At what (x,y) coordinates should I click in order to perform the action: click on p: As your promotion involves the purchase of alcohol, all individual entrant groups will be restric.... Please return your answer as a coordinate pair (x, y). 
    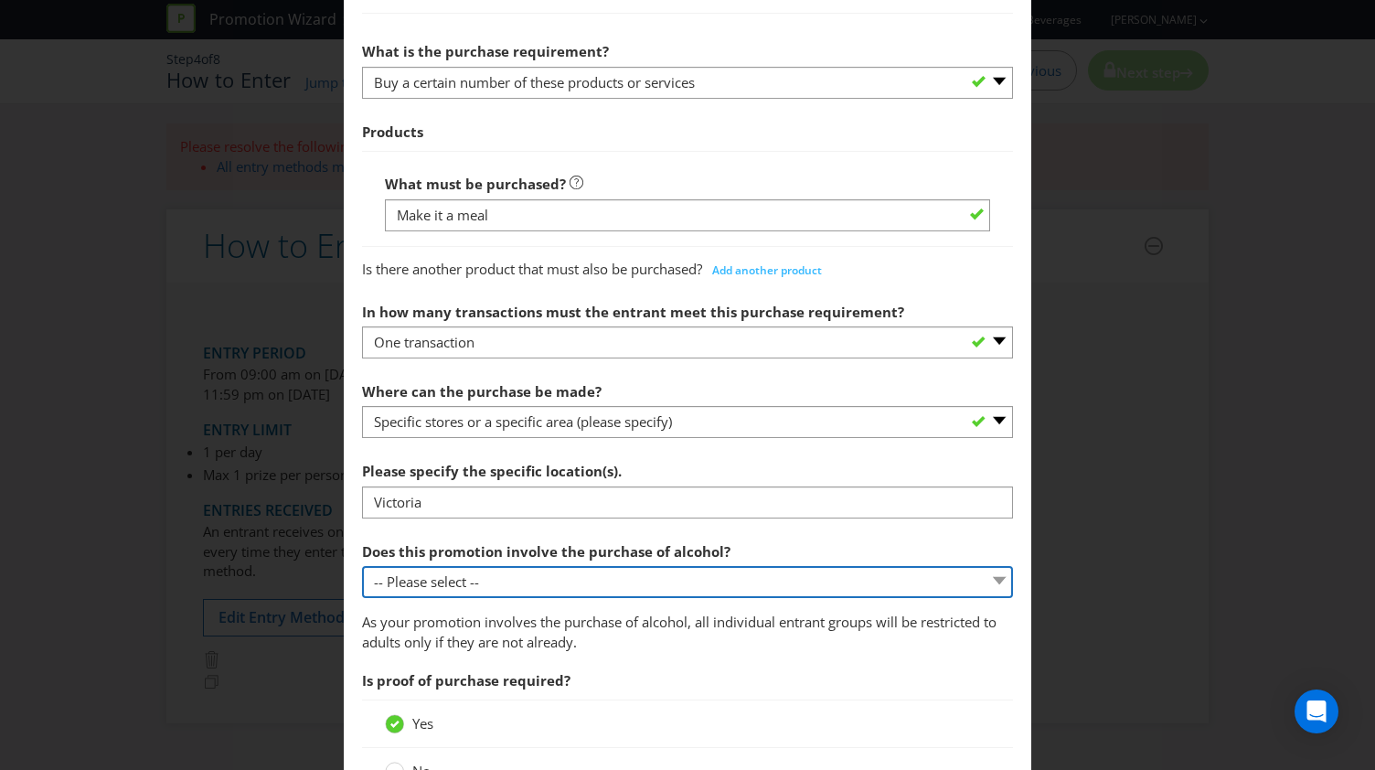
    Looking at the image, I should click on (688, 632).